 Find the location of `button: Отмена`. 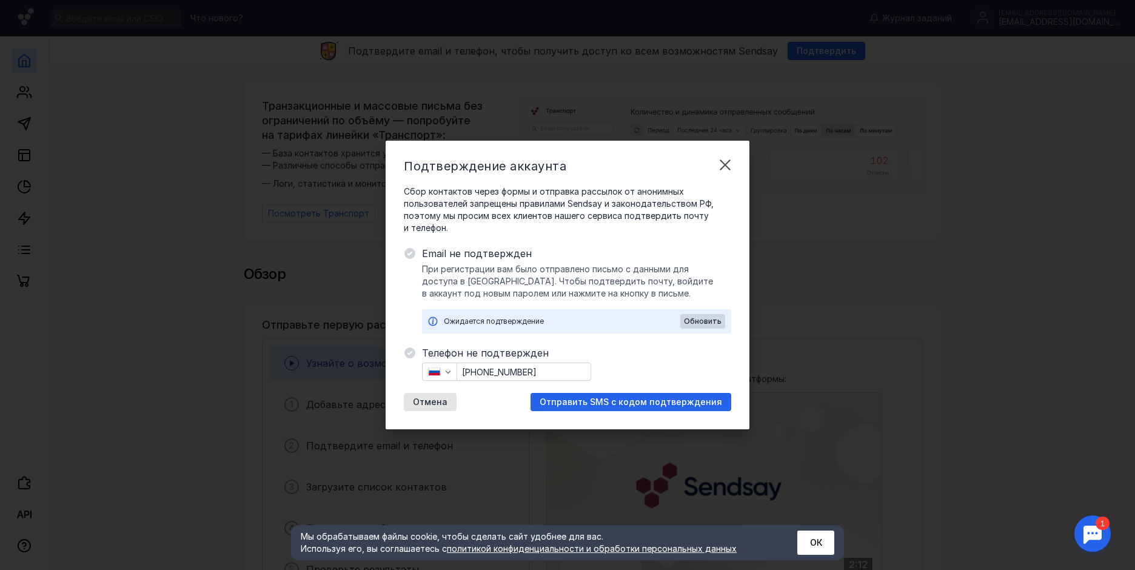

button: Отмена is located at coordinates (430, 402).